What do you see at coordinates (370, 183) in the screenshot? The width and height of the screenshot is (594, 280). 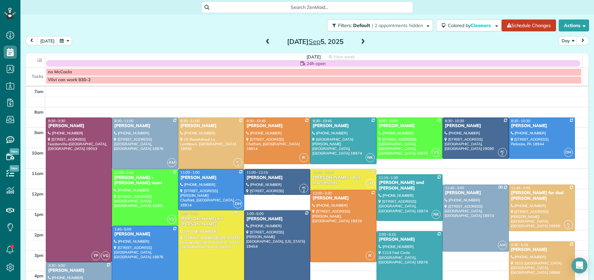 I see `span: SM` at bounding box center [370, 183].